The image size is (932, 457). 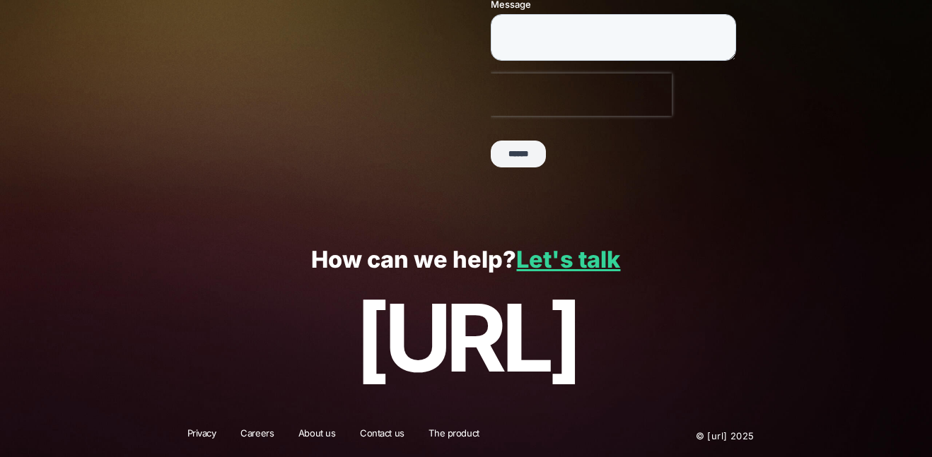 What do you see at coordinates (453, 436) in the screenshot?
I see `a: The product` at bounding box center [453, 436].